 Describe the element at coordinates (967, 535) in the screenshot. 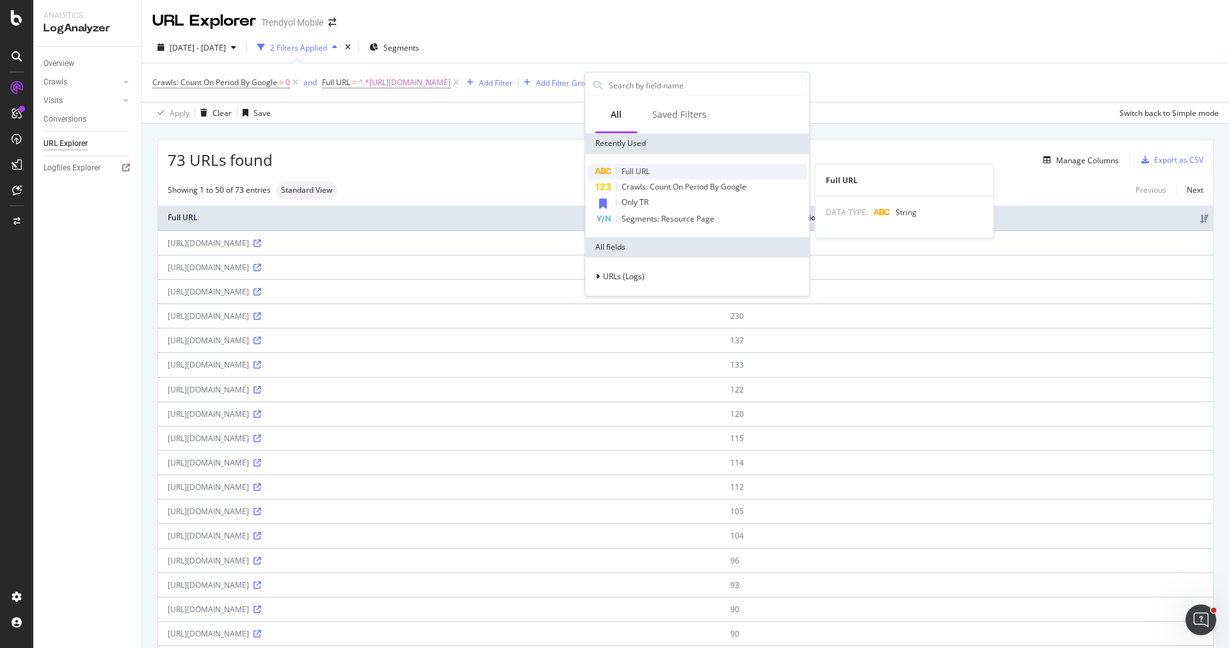

I see `td: 104` at that location.